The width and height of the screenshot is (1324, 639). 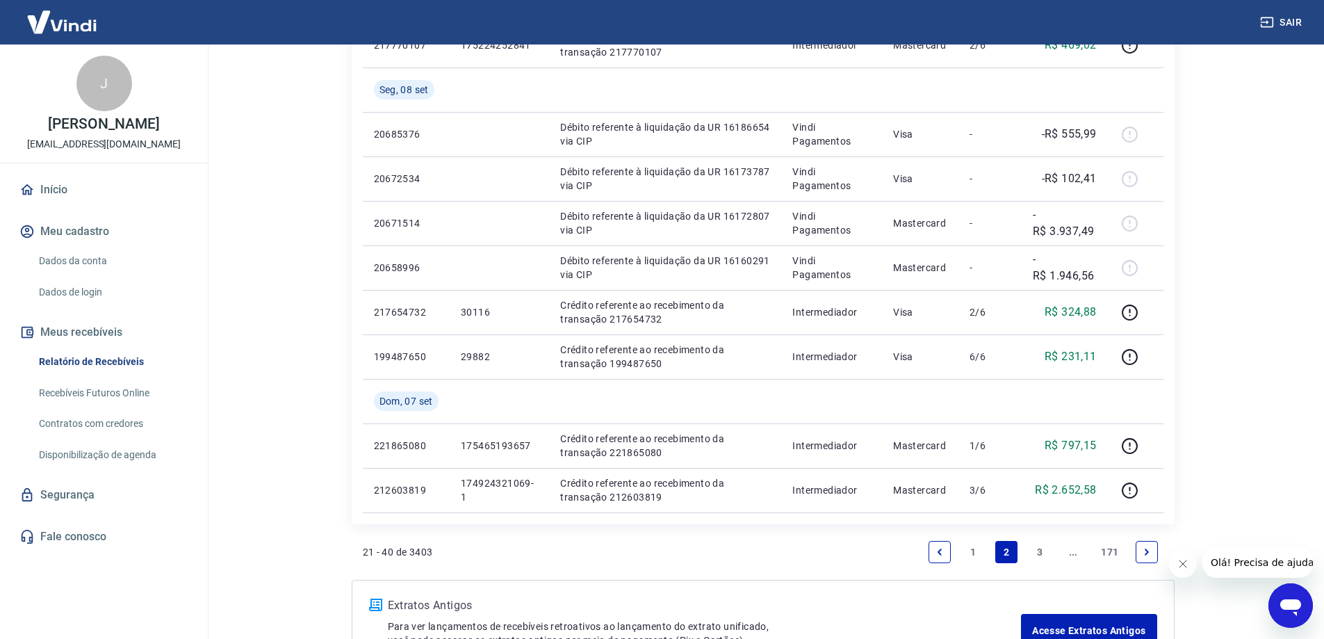 What do you see at coordinates (1070, 45) in the screenshot?
I see `p: R$ 469,02` at bounding box center [1070, 45].